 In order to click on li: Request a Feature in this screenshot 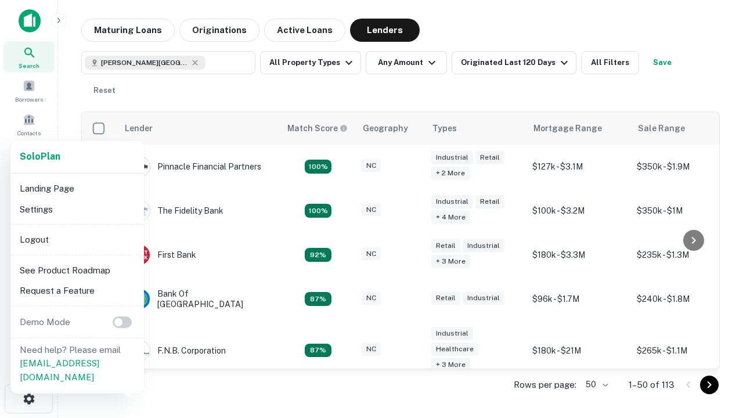, I will do `click(77, 291)`.